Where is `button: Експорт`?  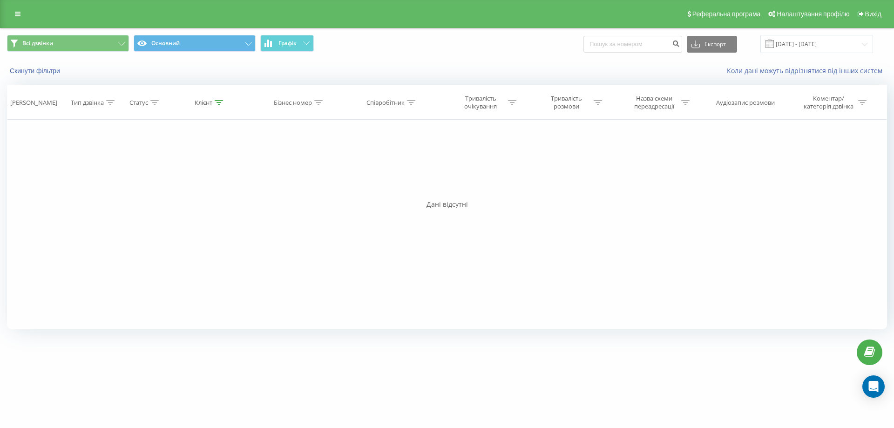 button: Експорт is located at coordinates (712, 44).